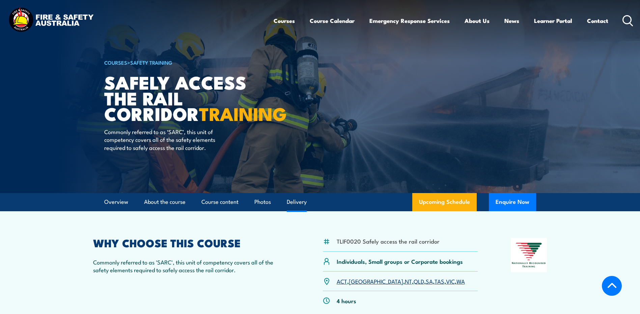 Image resolution: width=640 pixels, height=314 pixels. What do you see at coordinates (429, 281) in the screenshot?
I see `a: SA` at bounding box center [429, 281].